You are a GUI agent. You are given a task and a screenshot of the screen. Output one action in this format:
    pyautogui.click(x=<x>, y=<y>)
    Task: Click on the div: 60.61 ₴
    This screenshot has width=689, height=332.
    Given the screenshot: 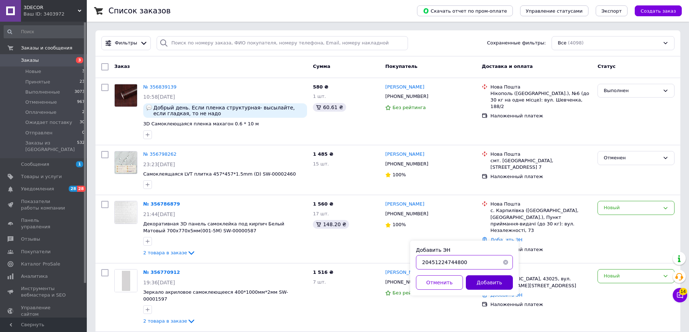 What is the action you would take?
    pyautogui.click(x=329, y=107)
    